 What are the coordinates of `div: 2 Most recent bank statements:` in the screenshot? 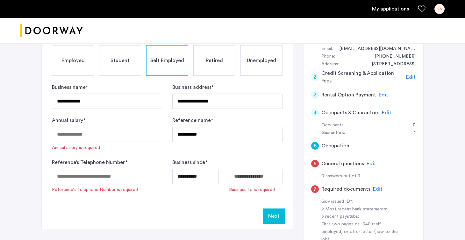 It's located at (361, 209).